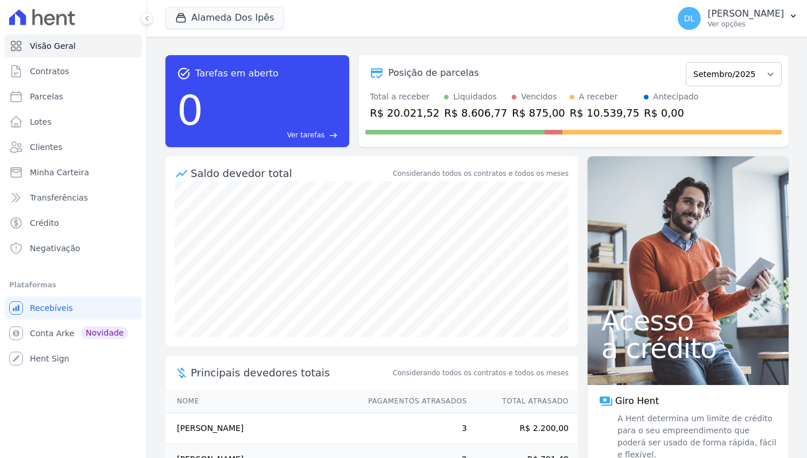 The width and height of the screenshot is (807, 458). I want to click on a: Visão Geral, so click(73, 46).